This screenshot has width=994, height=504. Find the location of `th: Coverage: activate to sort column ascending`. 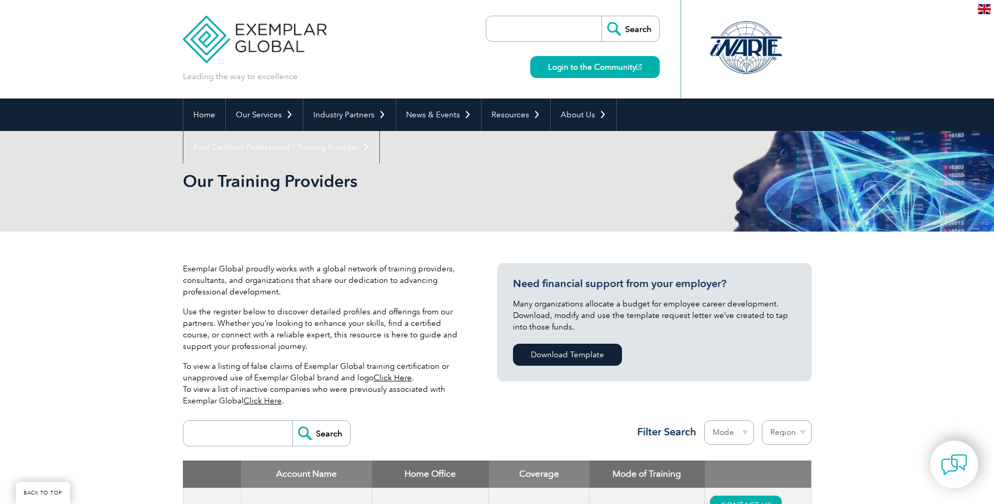

th: Coverage: activate to sort column ascending is located at coordinates (539, 474).